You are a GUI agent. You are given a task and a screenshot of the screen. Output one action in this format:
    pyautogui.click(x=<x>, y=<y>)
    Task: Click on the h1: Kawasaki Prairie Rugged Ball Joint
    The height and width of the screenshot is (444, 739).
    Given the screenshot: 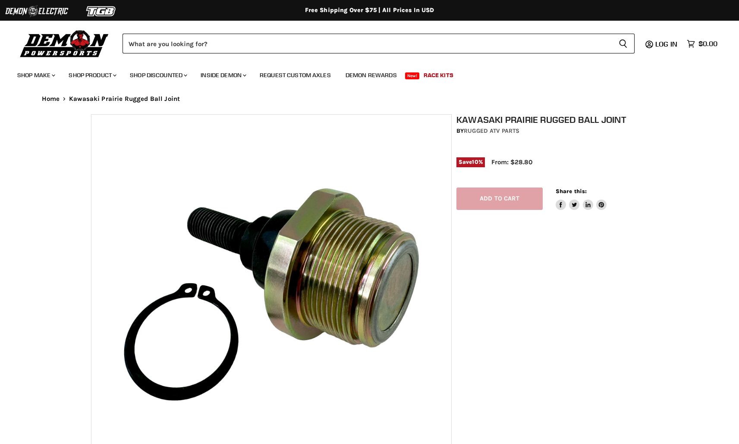 What is the action you would take?
    pyautogui.click(x=555, y=119)
    